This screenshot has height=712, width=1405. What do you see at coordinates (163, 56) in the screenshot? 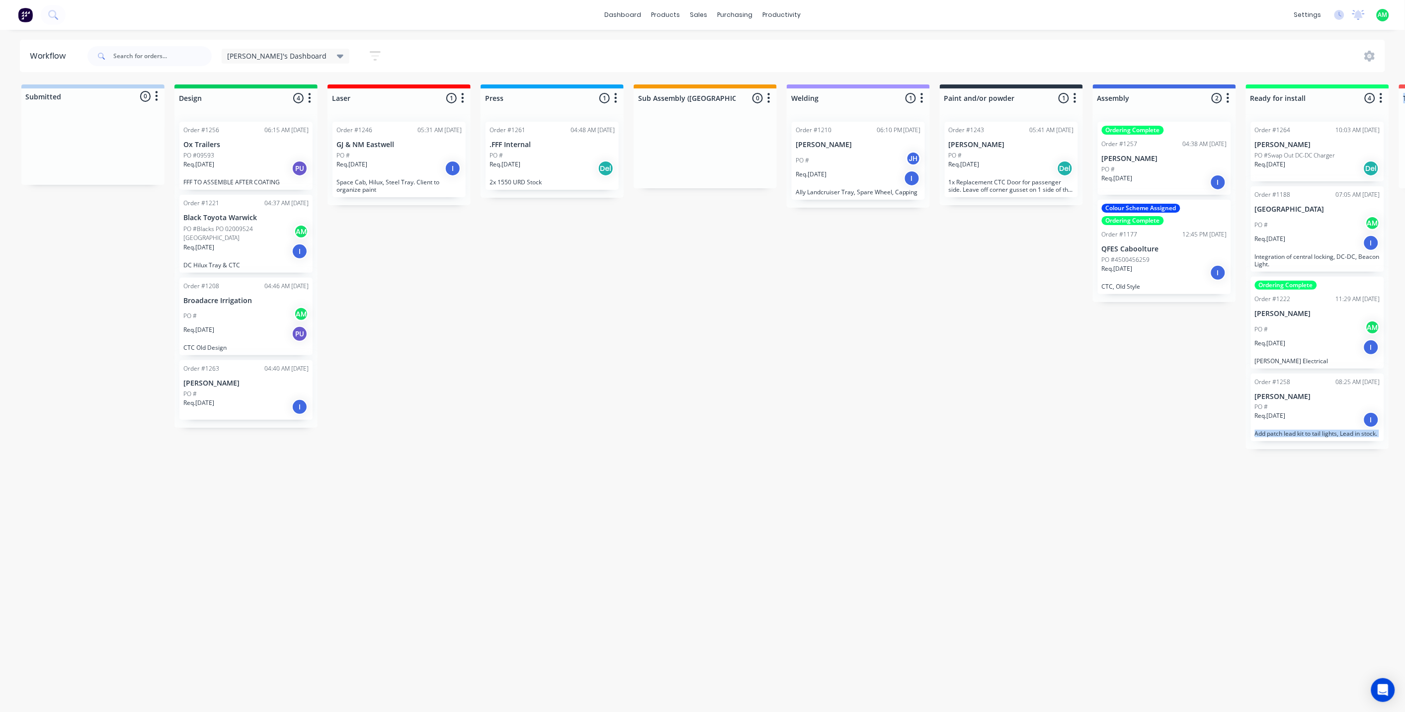
I see `input: Search for orders...` at bounding box center [163, 56].